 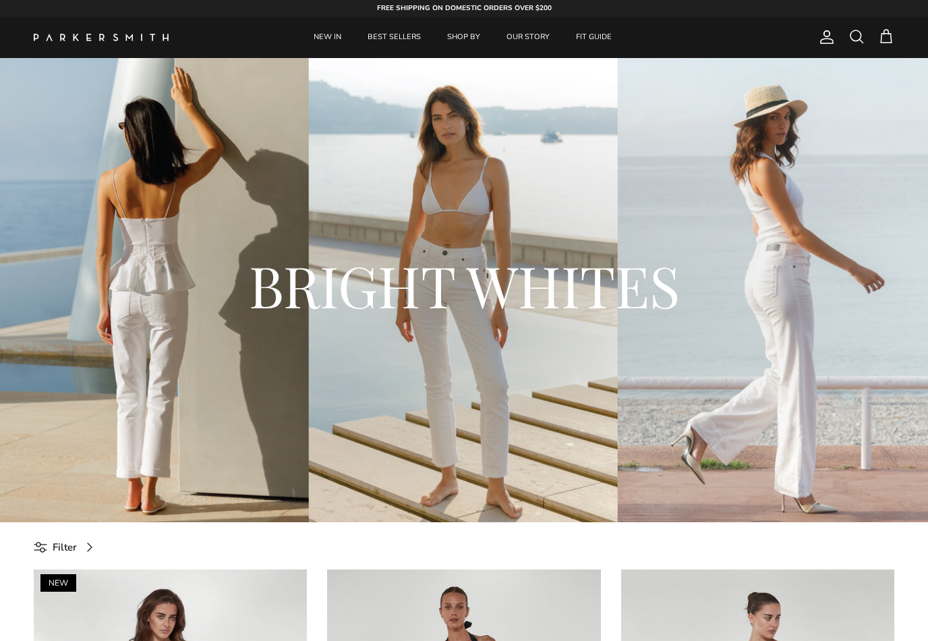 I want to click on img: Parker Smith, so click(x=101, y=37).